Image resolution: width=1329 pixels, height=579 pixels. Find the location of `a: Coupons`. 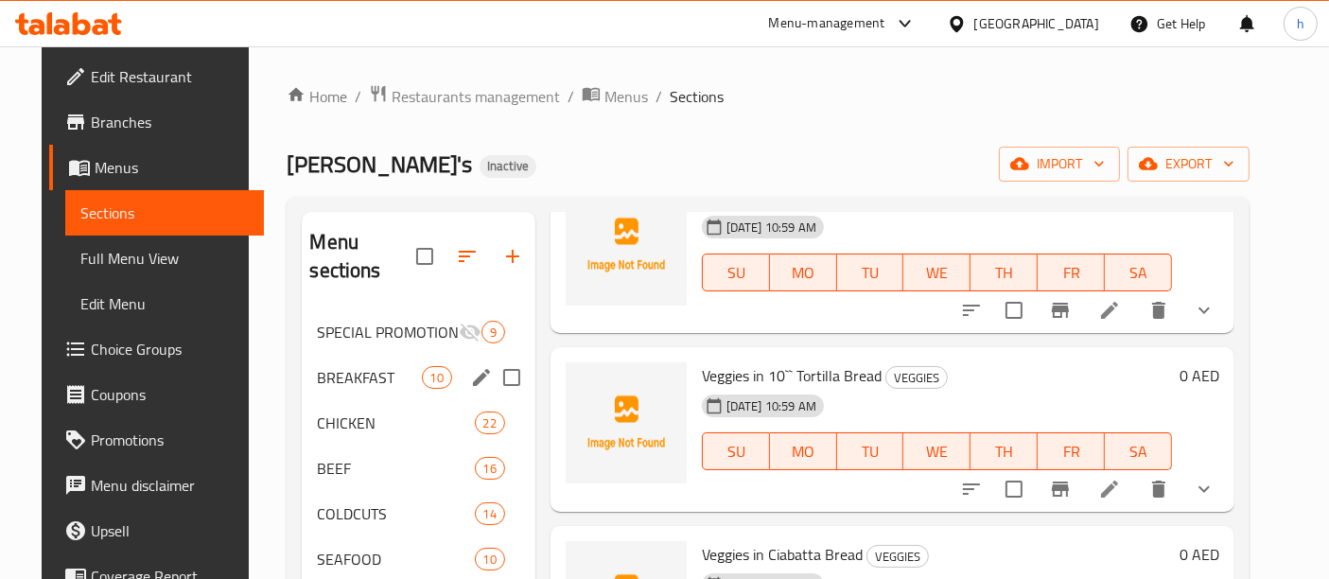

a: Coupons is located at coordinates (156, 395).